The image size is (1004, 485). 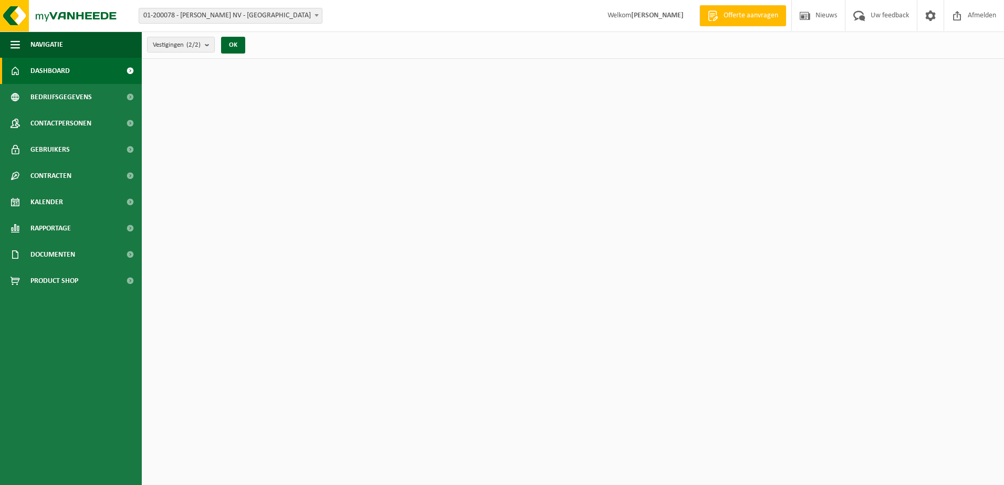 What do you see at coordinates (50, 228) in the screenshot?
I see `span: Rapportage` at bounding box center [50, 228].